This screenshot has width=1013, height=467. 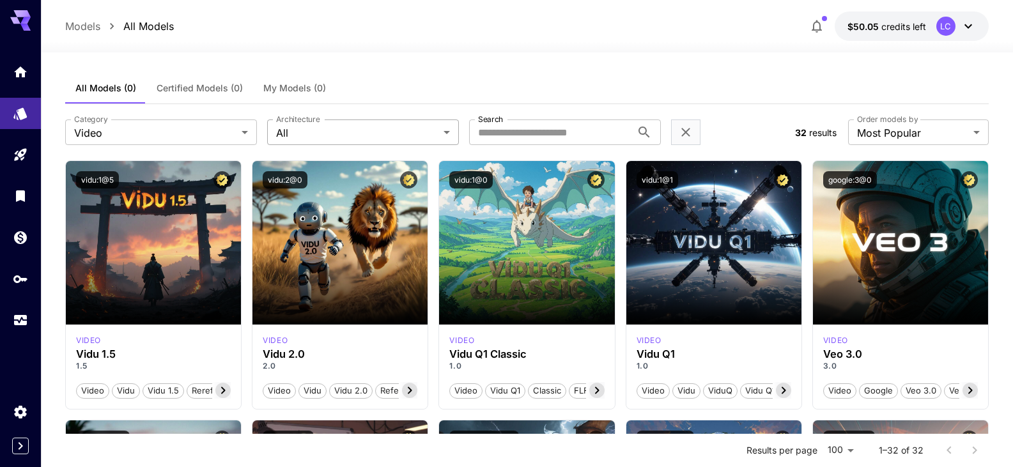 I want to click on label: Architecture, so click(x=298, y=119).